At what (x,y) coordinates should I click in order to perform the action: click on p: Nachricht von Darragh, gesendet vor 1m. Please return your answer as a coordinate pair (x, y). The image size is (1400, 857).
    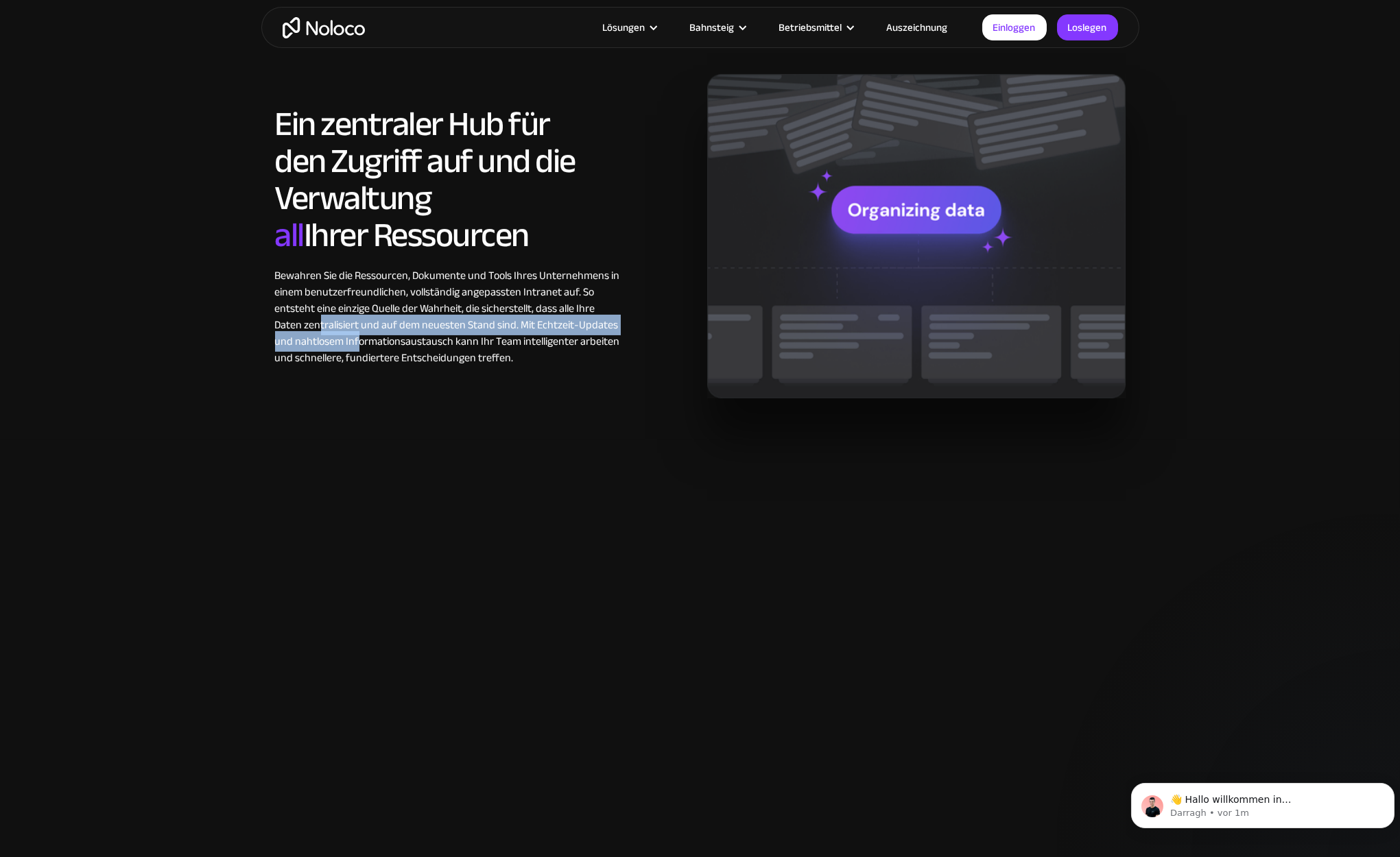
    Looking at the image, I should click on (148, 59).